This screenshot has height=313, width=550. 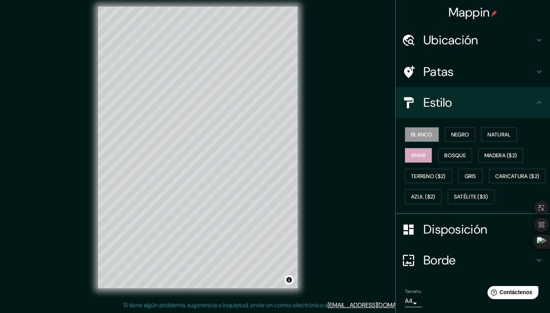 I want to click on div: Patas, so click(x=473, y=72).